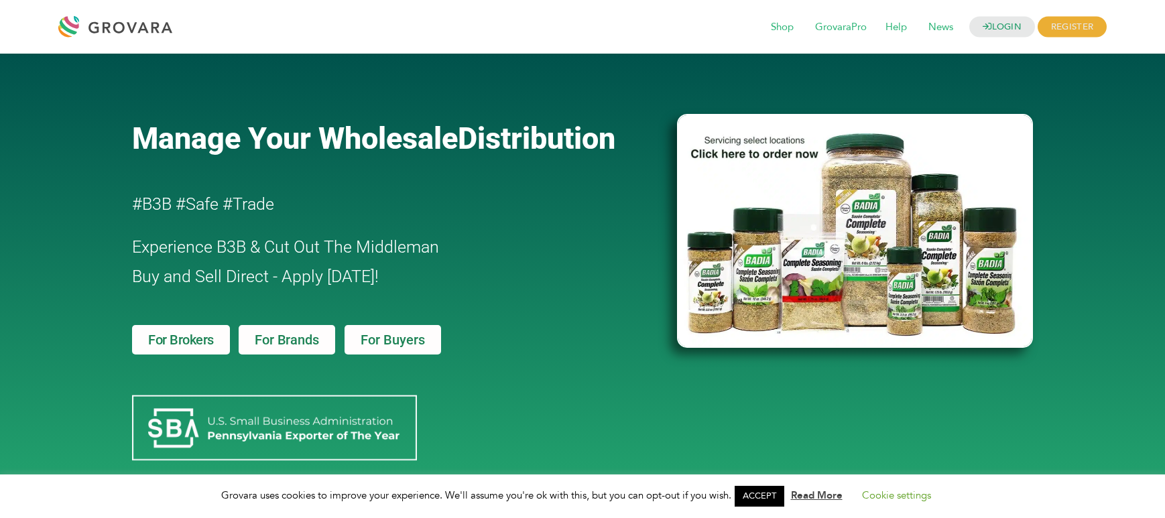 The image size is (1165, 518). I want to click on a: For Buyers, so click(393, 340).